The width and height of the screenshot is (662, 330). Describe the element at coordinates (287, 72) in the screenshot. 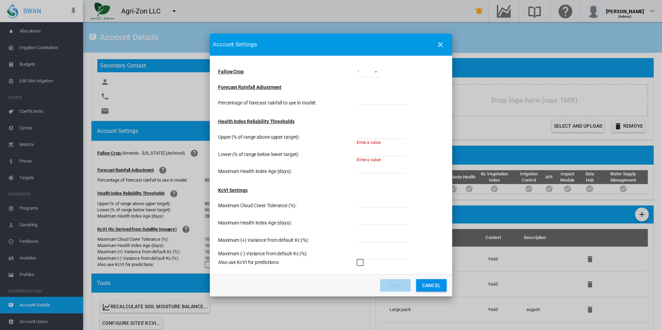

I see `label: Fallow Crop` at that location.